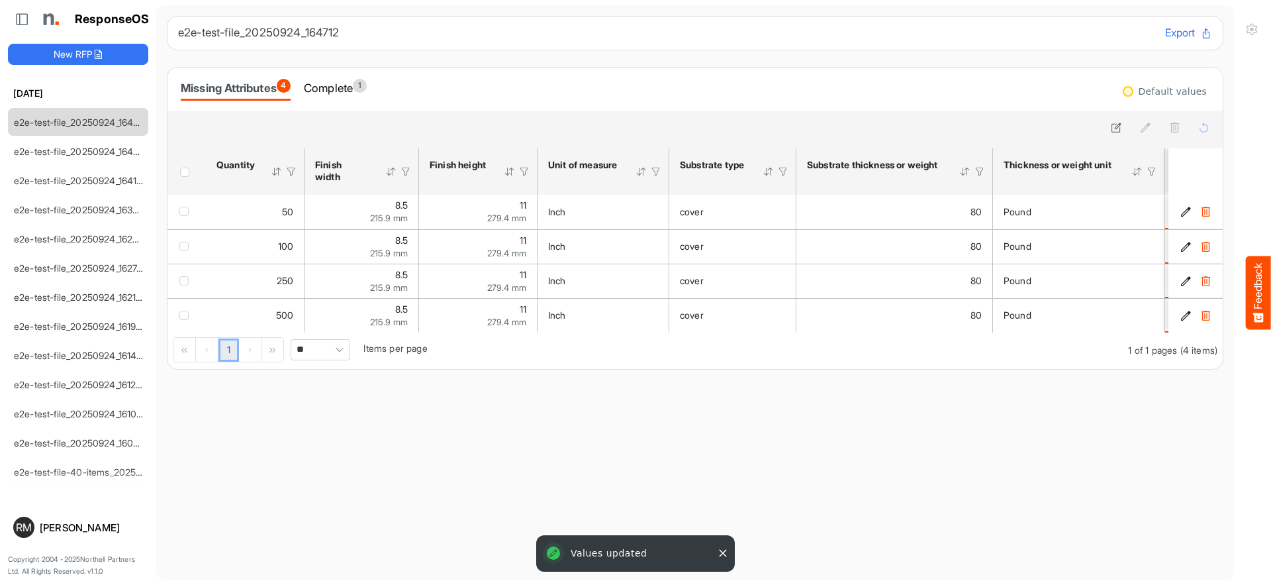 The height and width of the screenshot is (585, 1271). I want to click on div: Go to last page, so click(272, 350).